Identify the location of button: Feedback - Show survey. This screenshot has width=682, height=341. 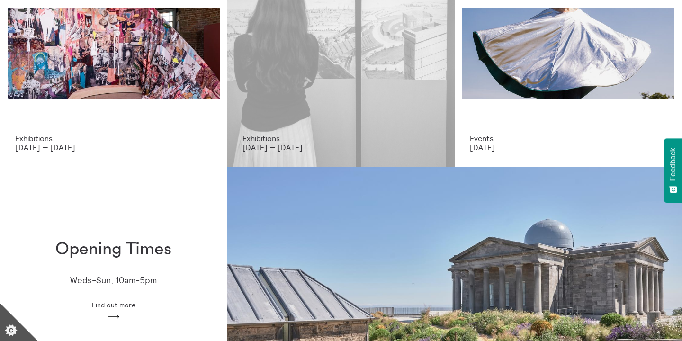
(673, 171).